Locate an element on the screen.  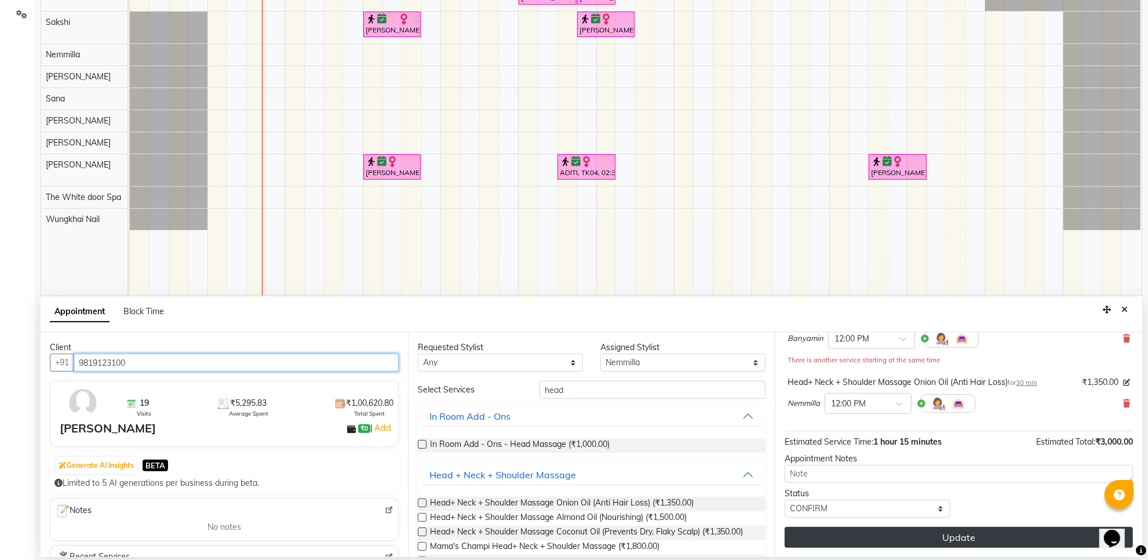
div: Appointment Notes is located at coordinates (958, 458).